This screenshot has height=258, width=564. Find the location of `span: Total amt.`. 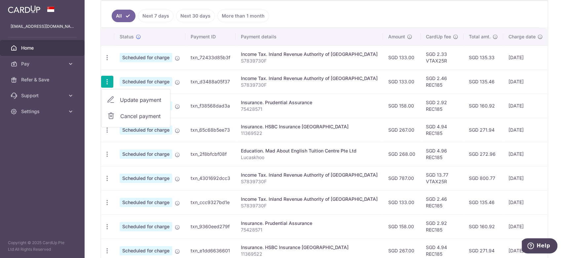

span: Total amt. is located at coordinates (480, 37).